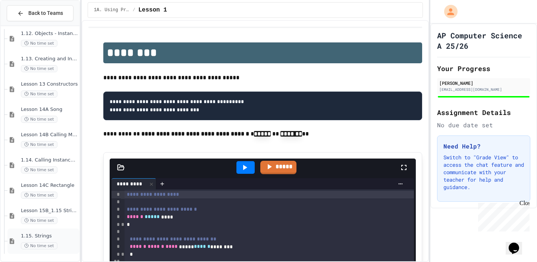 The width and height of the screenshot is (537, 262). Describe the element at coordinates (49, 84) in the screenshot. I see `span: Lesson 13 Constructors` at that location.